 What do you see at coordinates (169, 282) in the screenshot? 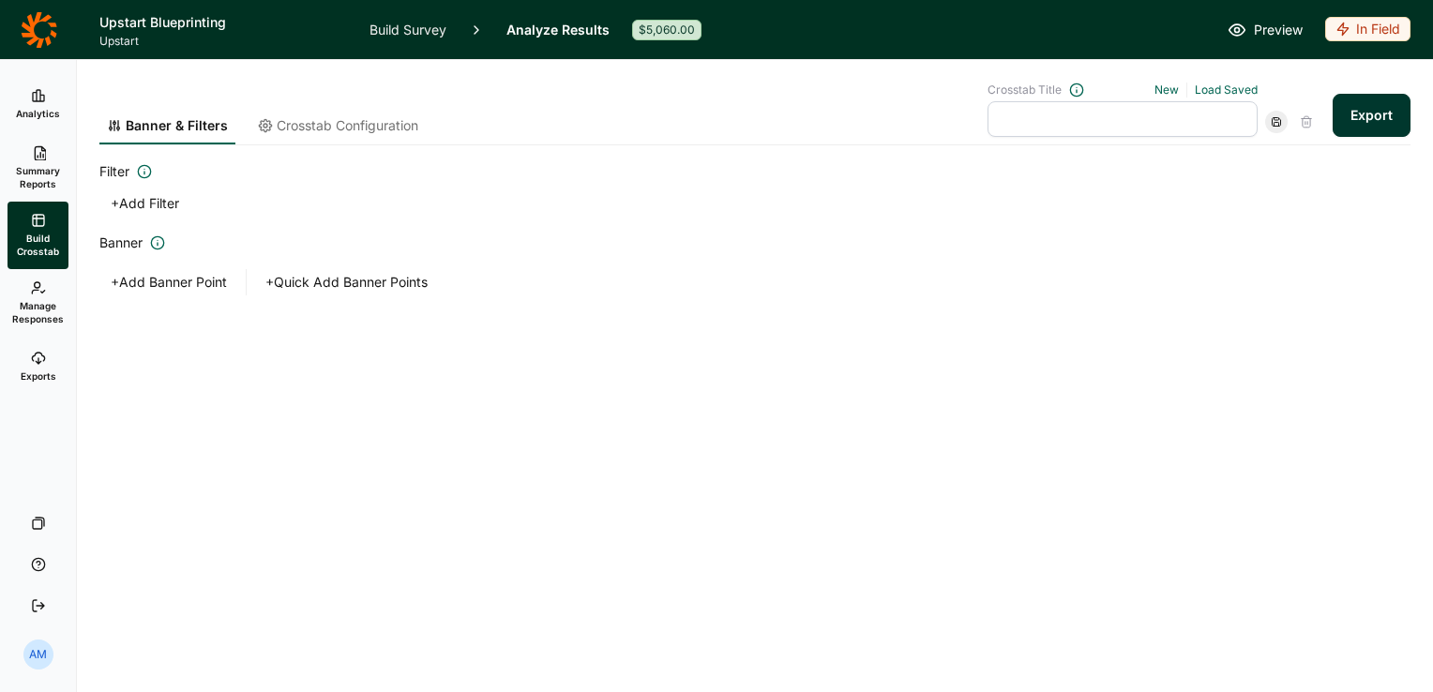
I see `button: +Add Banner Point` at bounding box center [169, 282].